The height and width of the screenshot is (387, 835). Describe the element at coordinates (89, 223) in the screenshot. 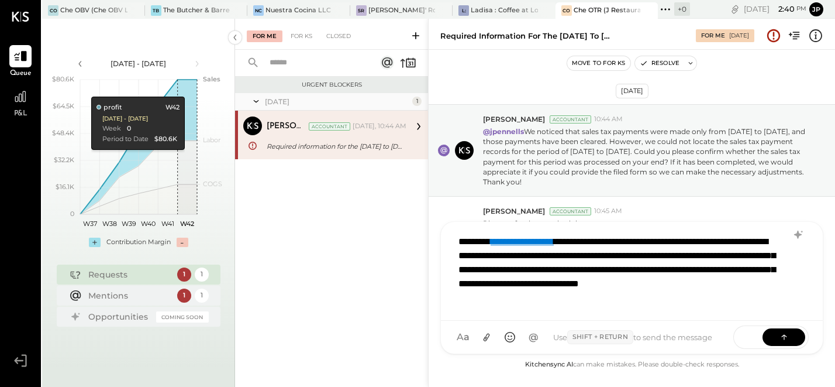

I see `text: W37` at that location.